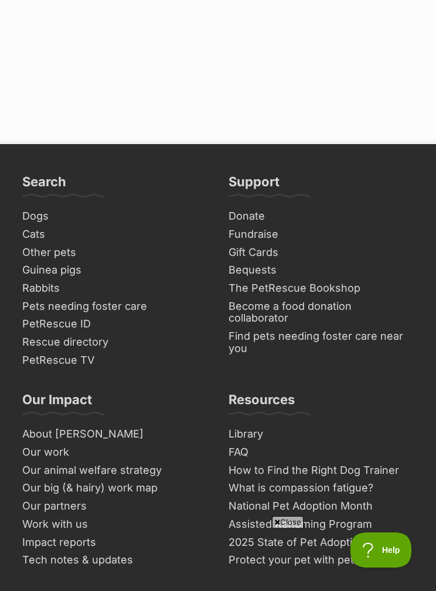  Describe the element at coordinates (115, 234) in the screenshot. I see `a: Cats` at that location.